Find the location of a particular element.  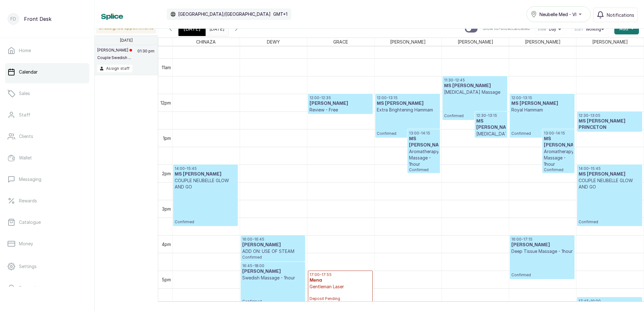

button: Add is located at coordinates (627, 29).